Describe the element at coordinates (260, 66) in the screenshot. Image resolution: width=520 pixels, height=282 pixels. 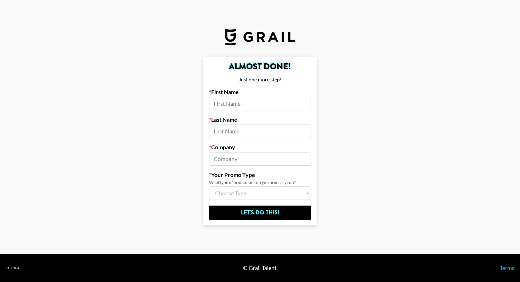
I see `h2: Almost Done!` at that location.